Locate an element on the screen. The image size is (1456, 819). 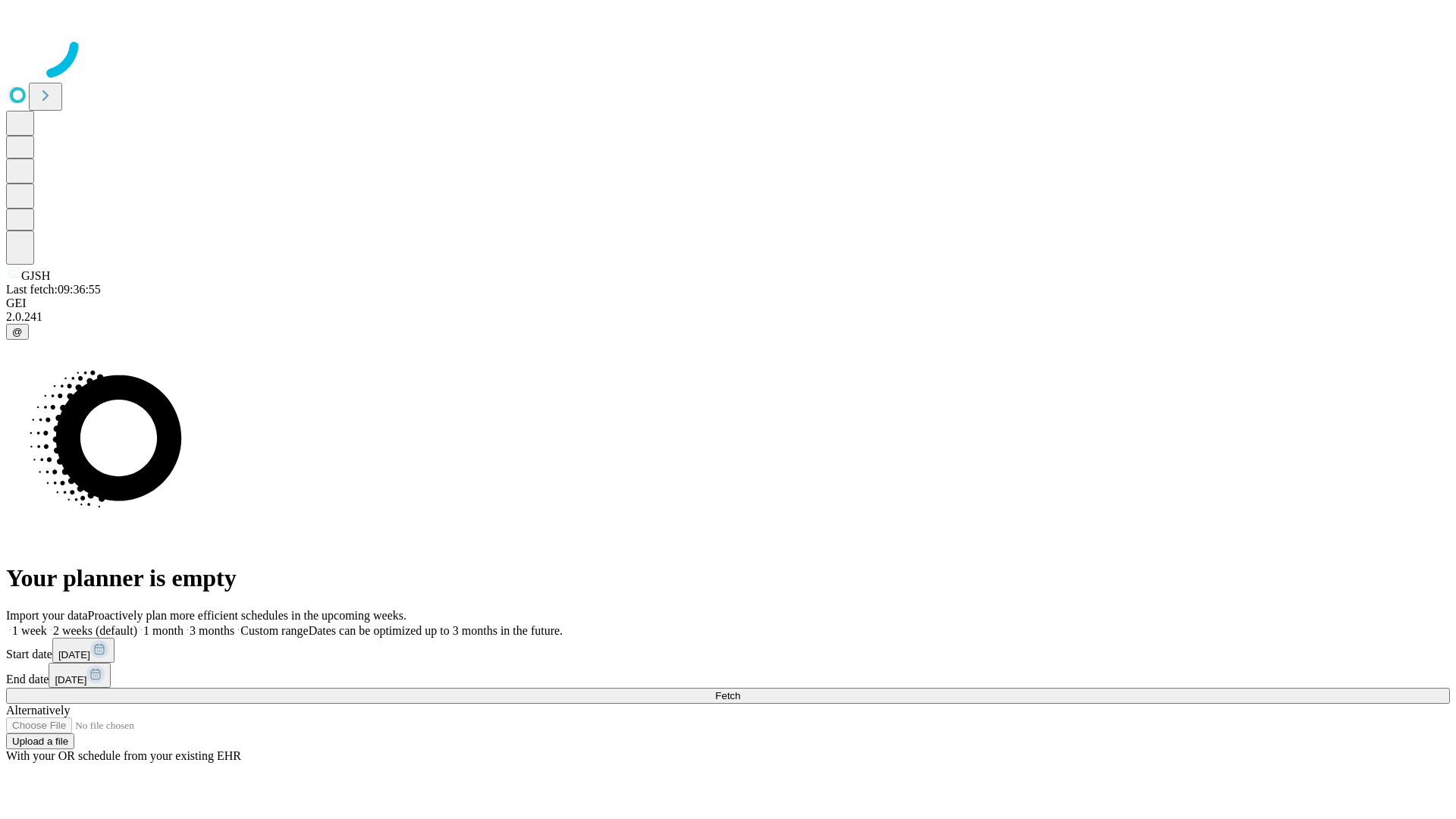
span: 1 week is located at coordinates (30, 629).